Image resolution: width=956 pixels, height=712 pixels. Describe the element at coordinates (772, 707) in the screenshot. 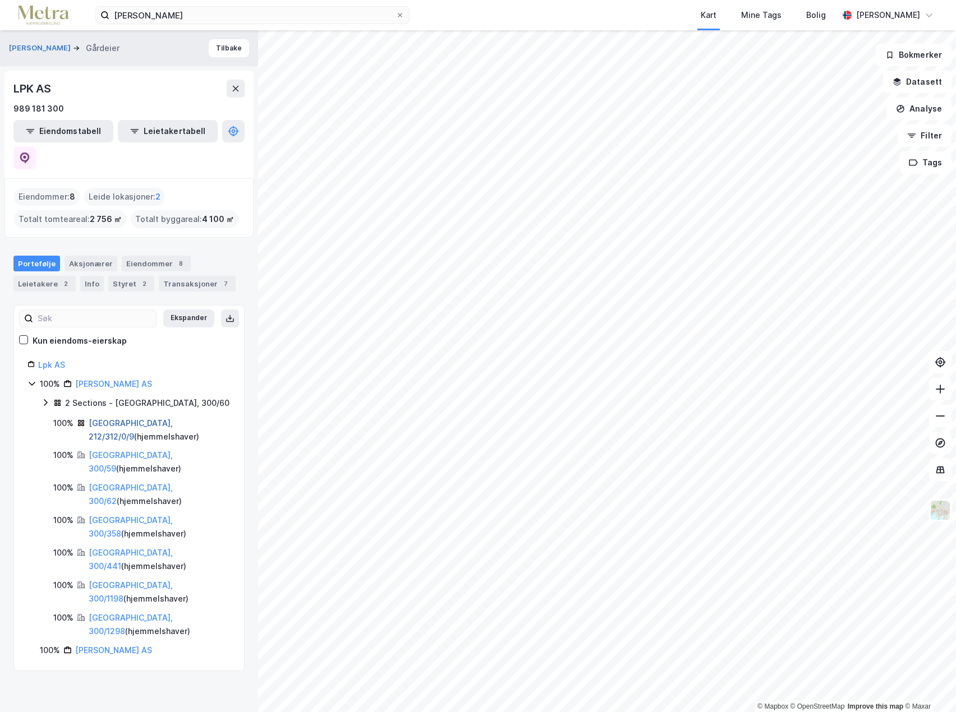

I see `a: Mapbox` at that location.